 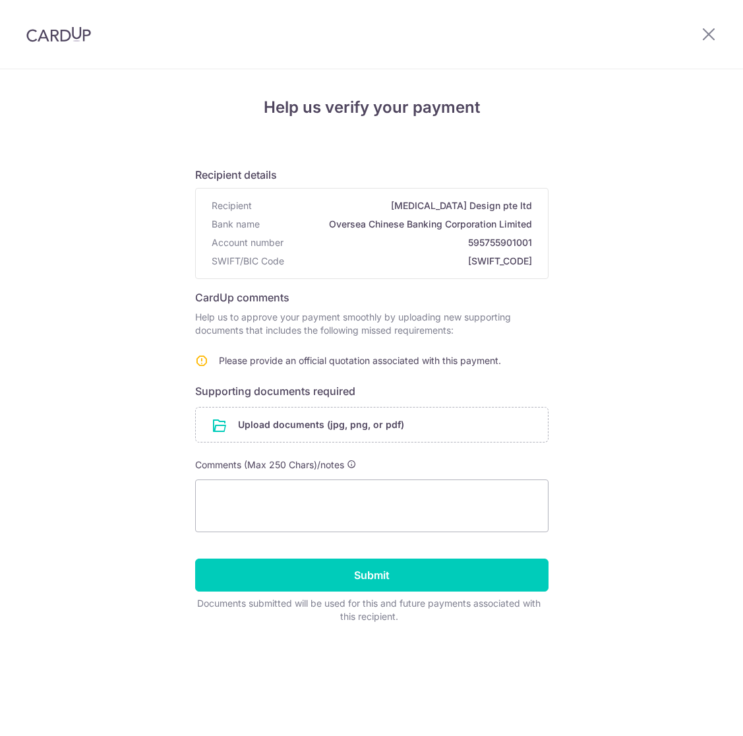 What do you see at coordinates (59, 34) in the screenshot?
I see `img: CardUp` at bounding box center [59, 34].